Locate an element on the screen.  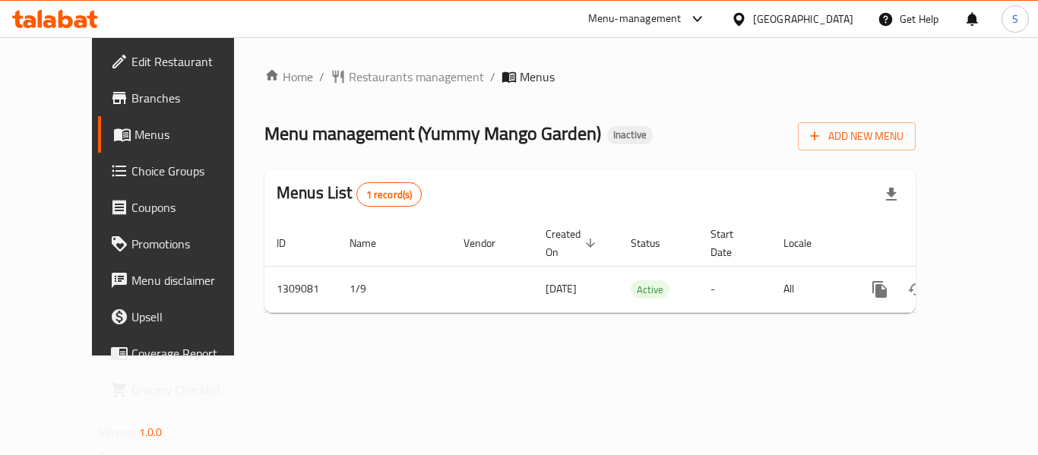
span: 1.0.0 is located at coordinates (150, 432).